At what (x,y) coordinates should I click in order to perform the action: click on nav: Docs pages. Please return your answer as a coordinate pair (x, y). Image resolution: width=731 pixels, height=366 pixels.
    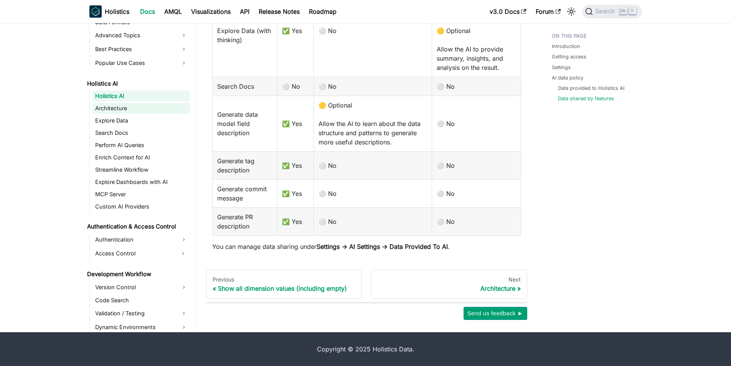
    Looking at the image, I should click on (366, 284).